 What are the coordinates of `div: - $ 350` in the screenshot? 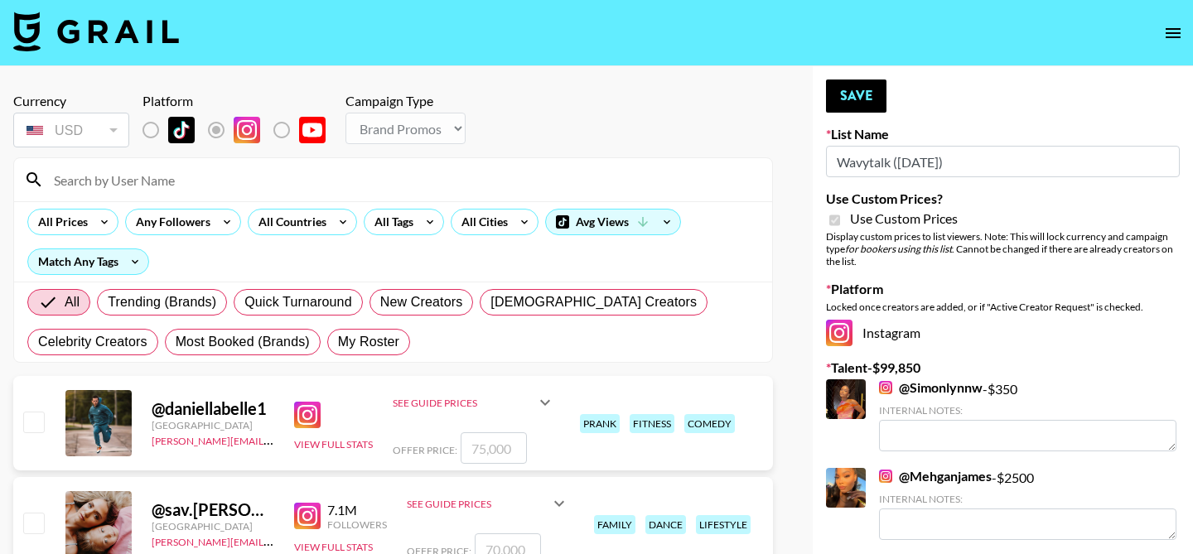 It's located at (1027, 415).